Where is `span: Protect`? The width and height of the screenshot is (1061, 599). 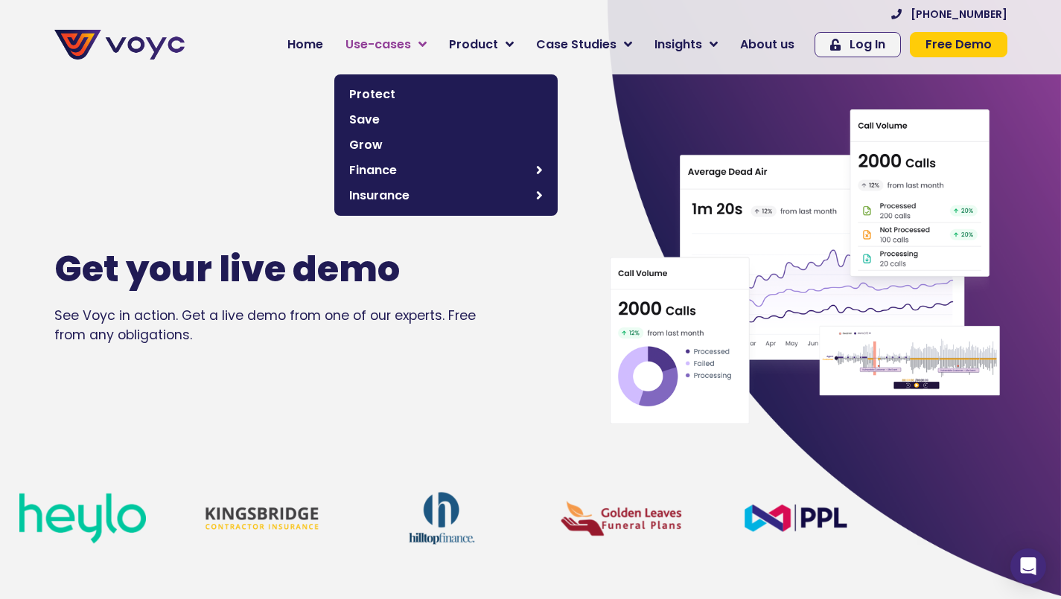 span: Protect is located at coordinates (446, 95).